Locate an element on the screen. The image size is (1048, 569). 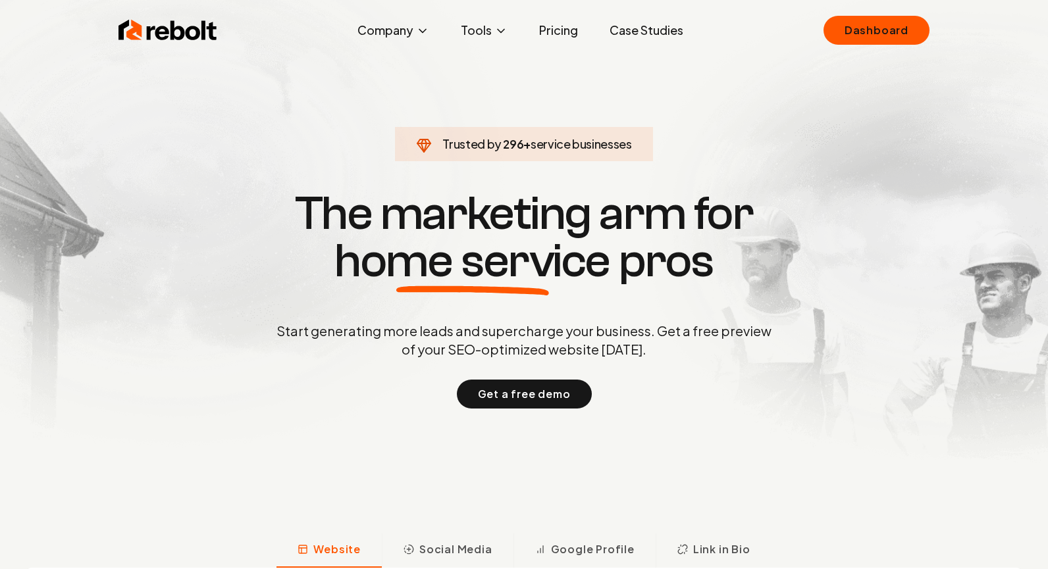
span: Google Profile is located at coordinates (592, 549).